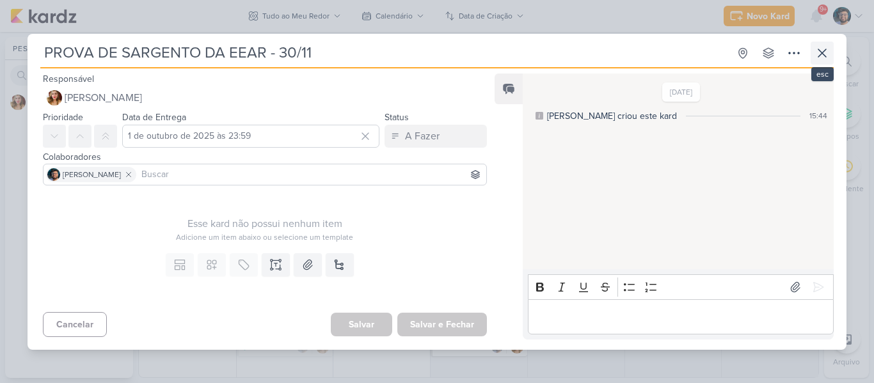  Describe the element at coordinates (422, 136) in the screenshot. I see `div: A Fazer` at that location.